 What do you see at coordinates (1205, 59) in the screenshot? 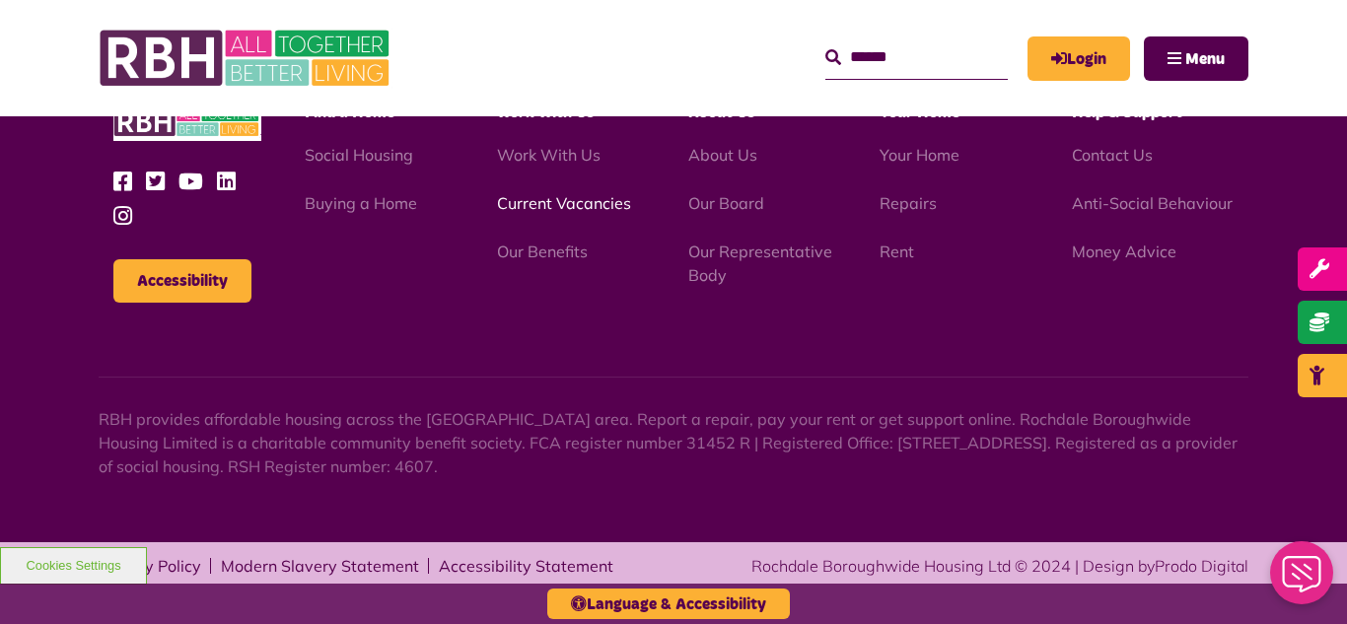
I see `span: Menu` at bounding box center [1205, 59].